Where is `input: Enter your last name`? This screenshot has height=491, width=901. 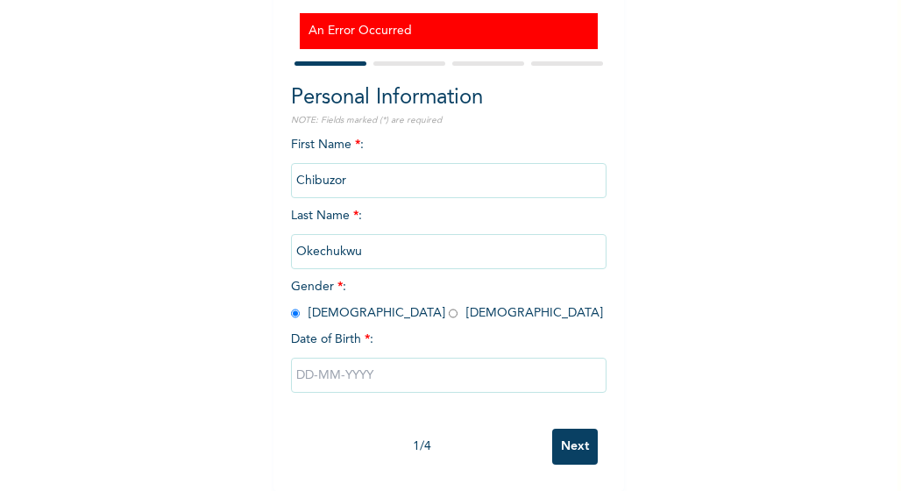
input: Enter your last name is located at coordinates (449, 252).